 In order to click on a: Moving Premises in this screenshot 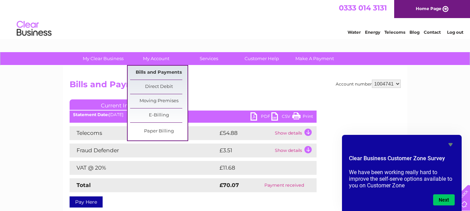, I will do `click(159, 101)`.